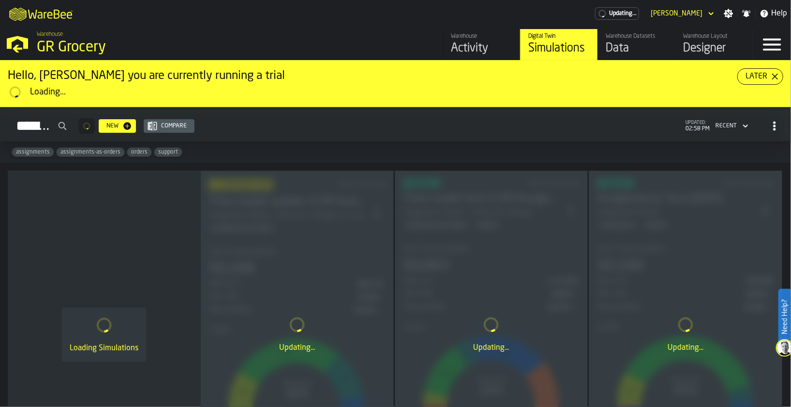 This screenshot has width=791, height=407. I want to click on span: support, so click(168, 152).